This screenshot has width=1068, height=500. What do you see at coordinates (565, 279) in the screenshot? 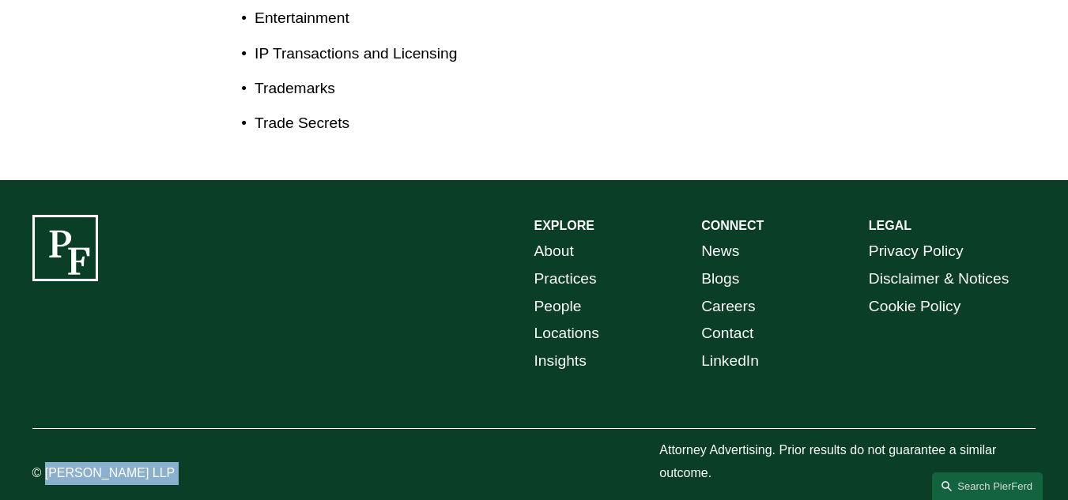
I see `a: Practices` at bounding box center [565, 279].